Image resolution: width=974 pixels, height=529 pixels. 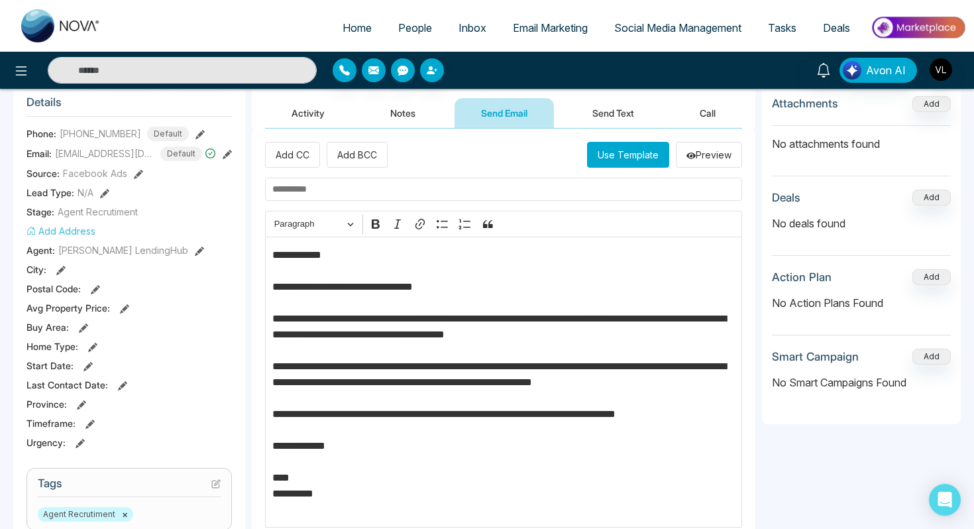 I want to click on button: Paragraph, so click(x=314, y=224).